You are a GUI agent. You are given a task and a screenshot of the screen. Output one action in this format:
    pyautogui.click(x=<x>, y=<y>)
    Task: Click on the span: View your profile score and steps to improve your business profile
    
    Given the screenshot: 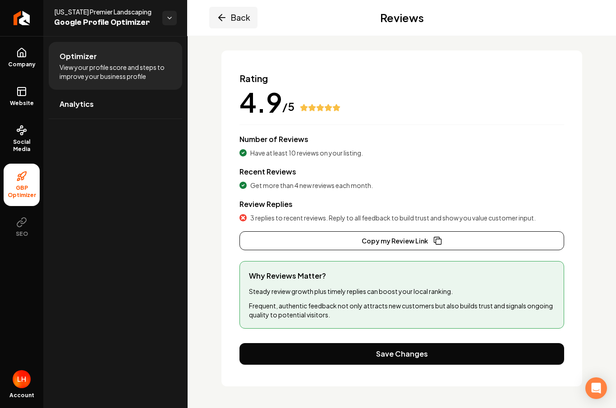 What is the action you would take?
    pyautogui.click(x=115, y=72)
    